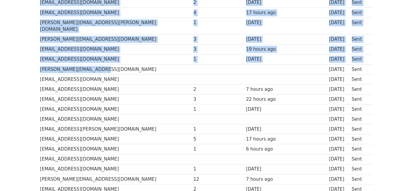 This screenshot has height=191, width=411. What do you see at coordinates (206, 179) in the screenshot?
I see `div: 12` at bounding box center [206, 179].